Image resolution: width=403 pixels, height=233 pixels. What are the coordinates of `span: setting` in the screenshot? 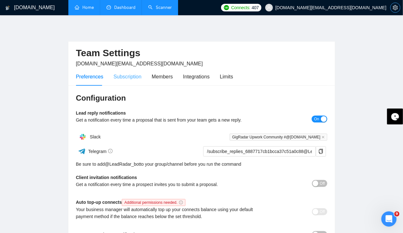 It's located at (395, 8).